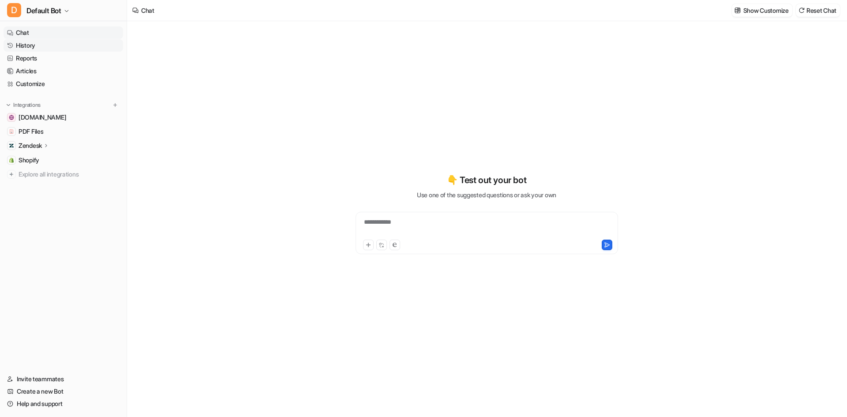 This screenshot has width=847, height=417. Describe the element at coordinates (63, 33) in the screenshot. I see `a: Chat` at that location.